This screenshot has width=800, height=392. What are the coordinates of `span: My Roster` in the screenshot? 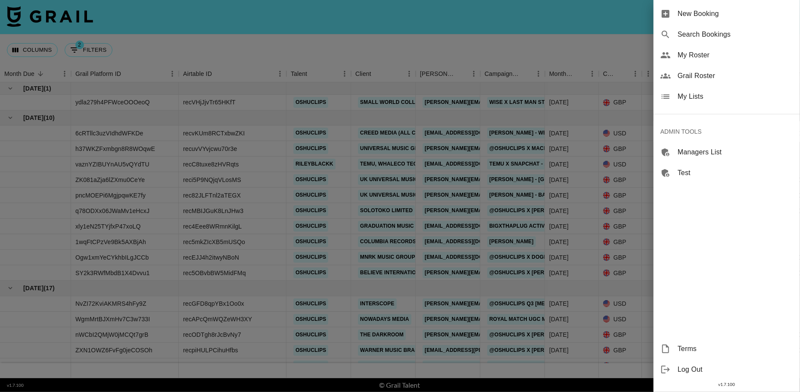 It's located at (735, 55).